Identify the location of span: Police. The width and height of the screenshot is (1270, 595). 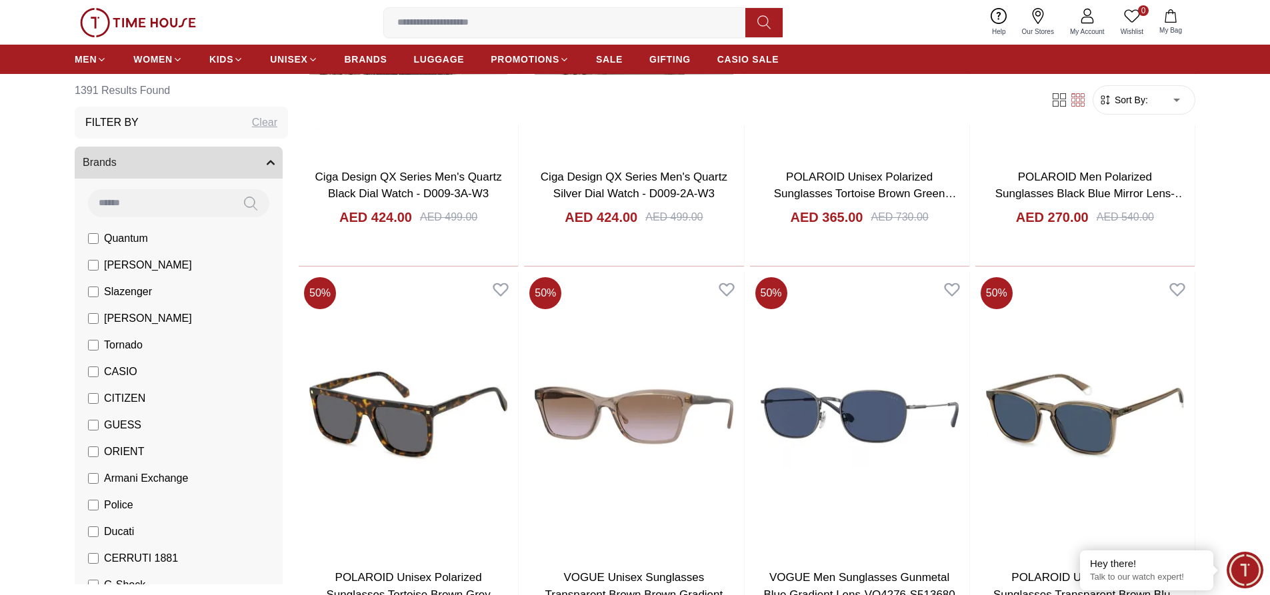
(119, 505).